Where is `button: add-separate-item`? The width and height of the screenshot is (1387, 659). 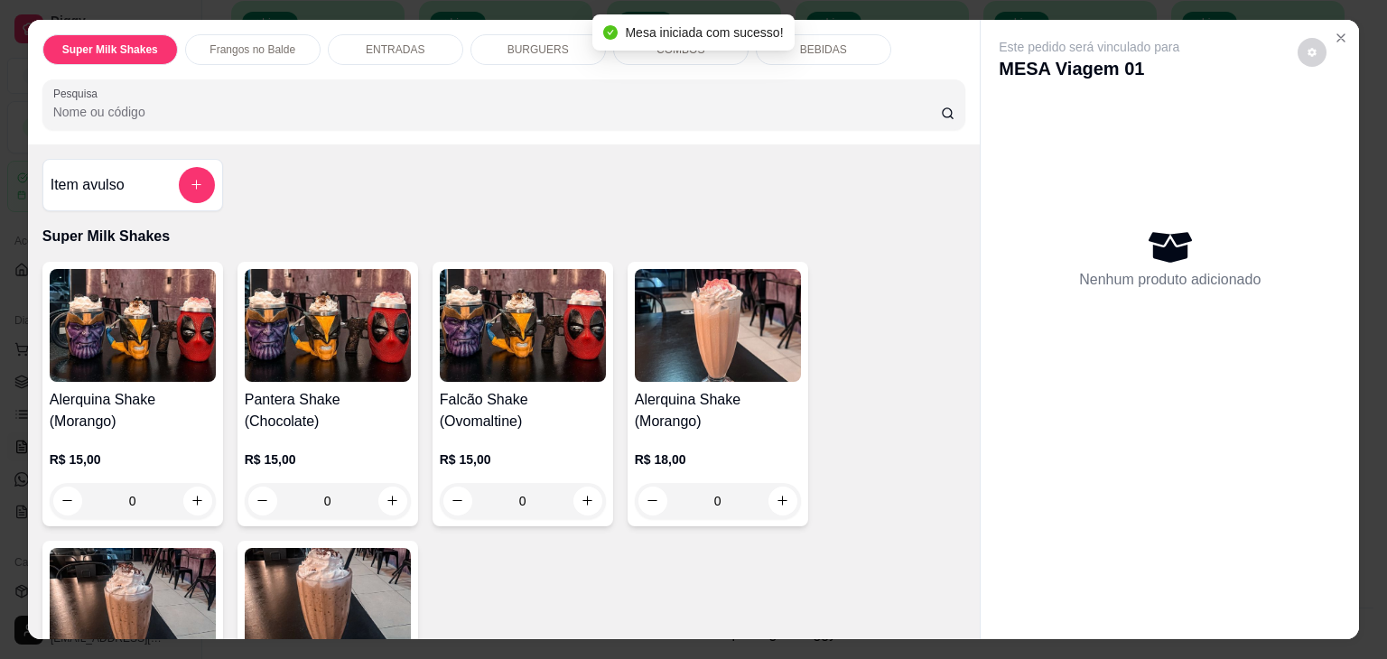 button: add-separate-item is located at coordinates (197, 185).